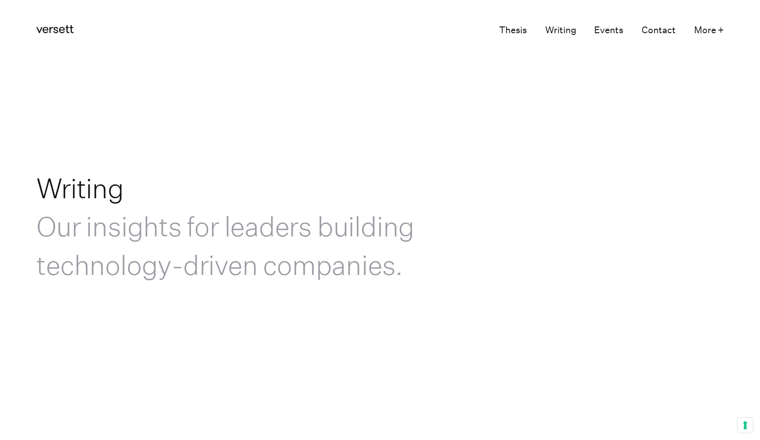  What do you see at coordinates (561, 30) in the screenshot?
I see `a: Writing` at bounding box center [561, 30].